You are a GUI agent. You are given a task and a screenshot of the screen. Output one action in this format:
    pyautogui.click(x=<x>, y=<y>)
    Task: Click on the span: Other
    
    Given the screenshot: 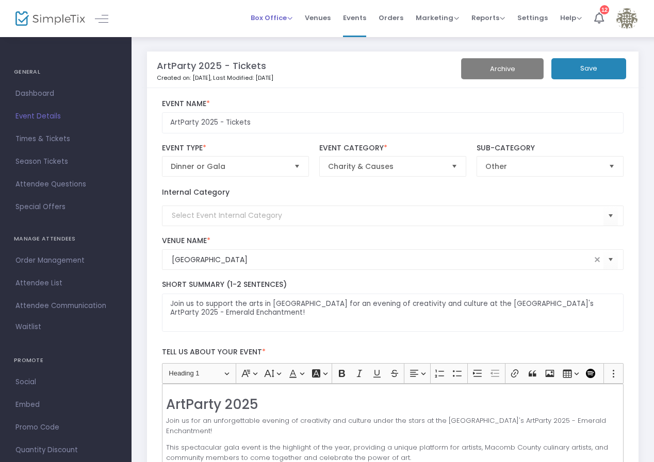 What is the action you would take?
    pyautogui.click(x=543, y=167)
    